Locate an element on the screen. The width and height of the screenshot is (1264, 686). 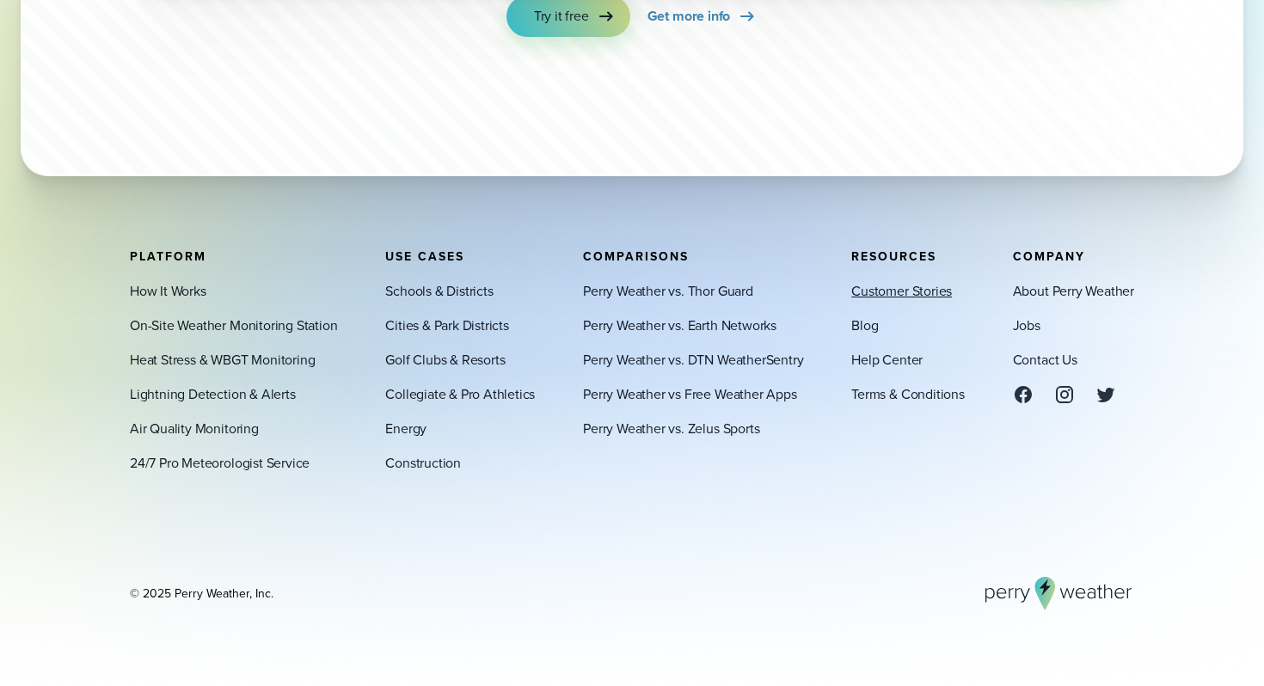
a: Heat Stress & WBGT Monitoring is located at coordinates (222, 359).